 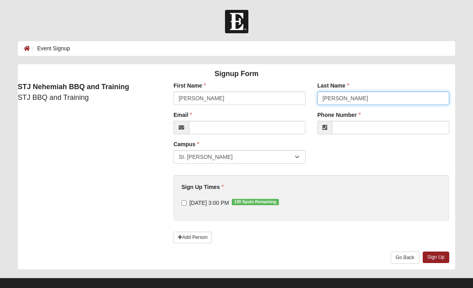 What do you see at coordinates (202, 187) in the screenshot?
I see `label: Sign Up Times` at bounding box center [202, 187].